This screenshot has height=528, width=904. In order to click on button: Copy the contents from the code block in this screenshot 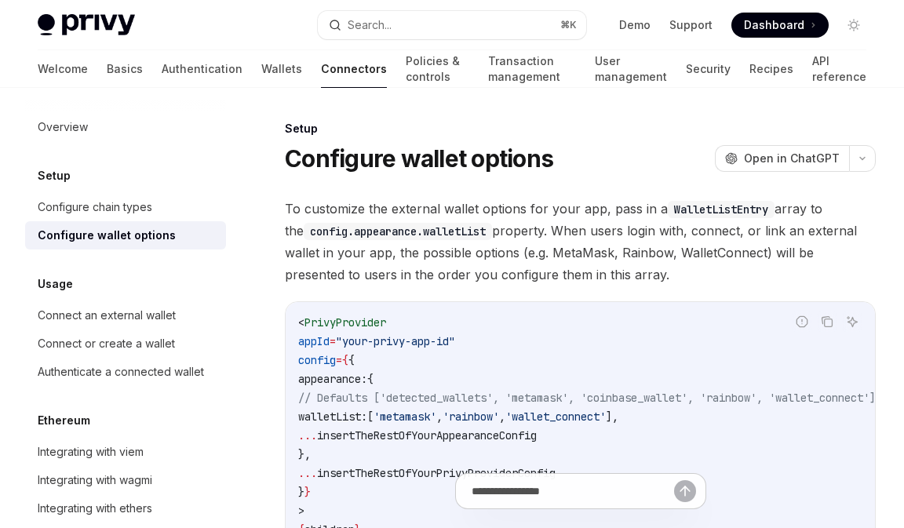, I will do `click(827, 322)`.